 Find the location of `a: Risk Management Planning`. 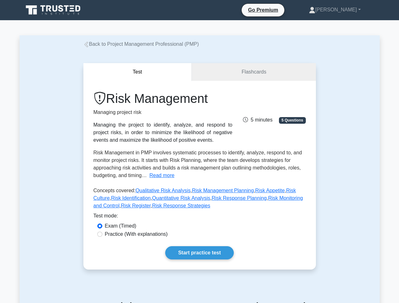

a: Risk Management Planning is located at coordinates (223, 191).